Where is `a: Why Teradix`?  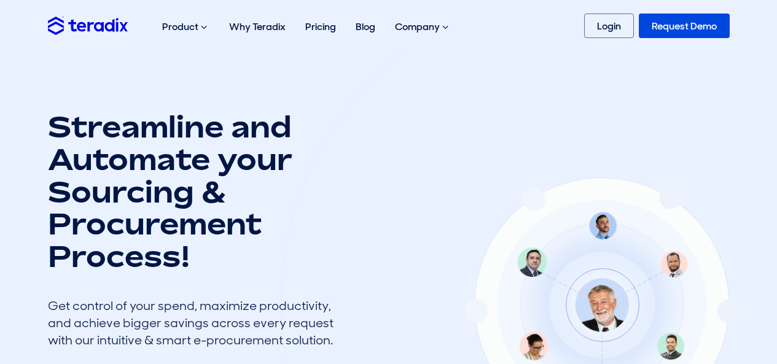 a: Why Teradix is located at coordinates (257, 26).